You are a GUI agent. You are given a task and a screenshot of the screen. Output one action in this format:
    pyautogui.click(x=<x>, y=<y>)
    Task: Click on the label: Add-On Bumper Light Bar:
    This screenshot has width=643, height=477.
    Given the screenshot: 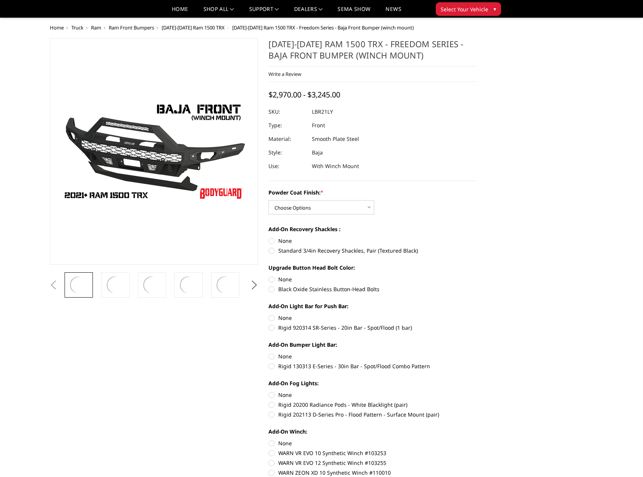 What is the action you would take?
    pyautogui.click(x=372, y=344)
    